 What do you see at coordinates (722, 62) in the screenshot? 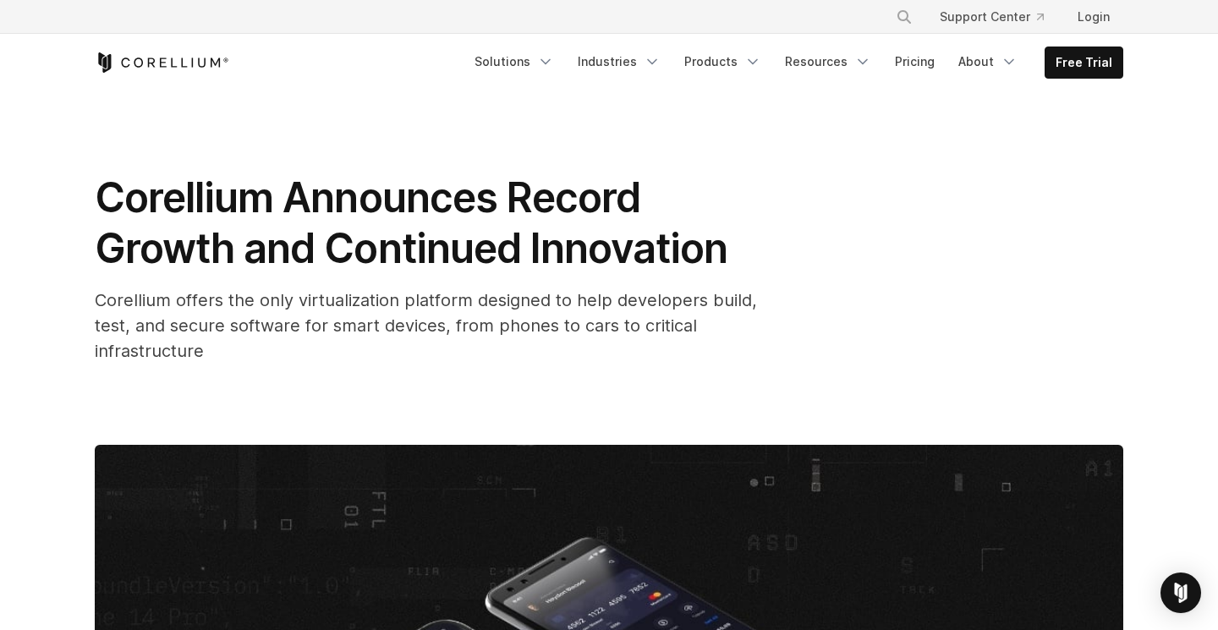
I see `a: Products` at bounding box center [722, 62].